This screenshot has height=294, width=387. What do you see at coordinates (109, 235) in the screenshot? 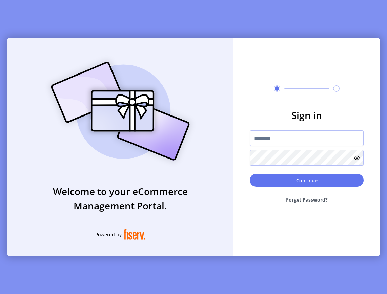
I see `span: Powered by` at bounding box center [109, 235].